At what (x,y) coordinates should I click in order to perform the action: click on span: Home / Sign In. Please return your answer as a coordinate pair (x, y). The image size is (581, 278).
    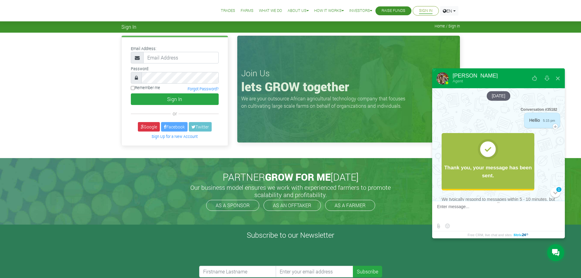
    Looking at the image, I should click on (447, 26).